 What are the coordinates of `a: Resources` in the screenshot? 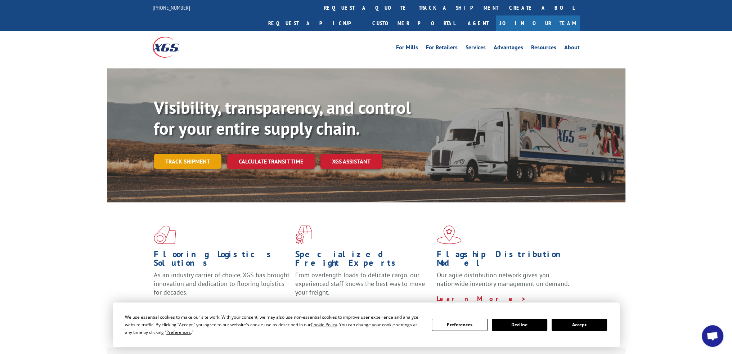 It's located at (544, 49).